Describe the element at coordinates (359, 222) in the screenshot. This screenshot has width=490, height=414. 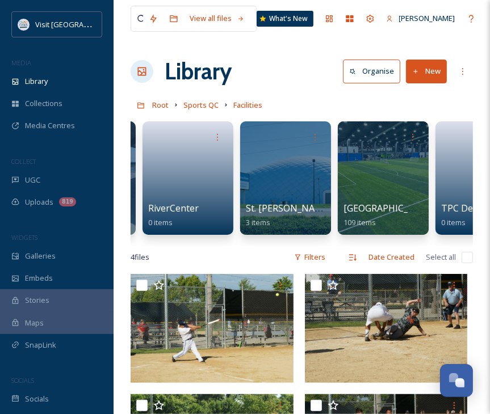
I see `span: 109 items` at that location.